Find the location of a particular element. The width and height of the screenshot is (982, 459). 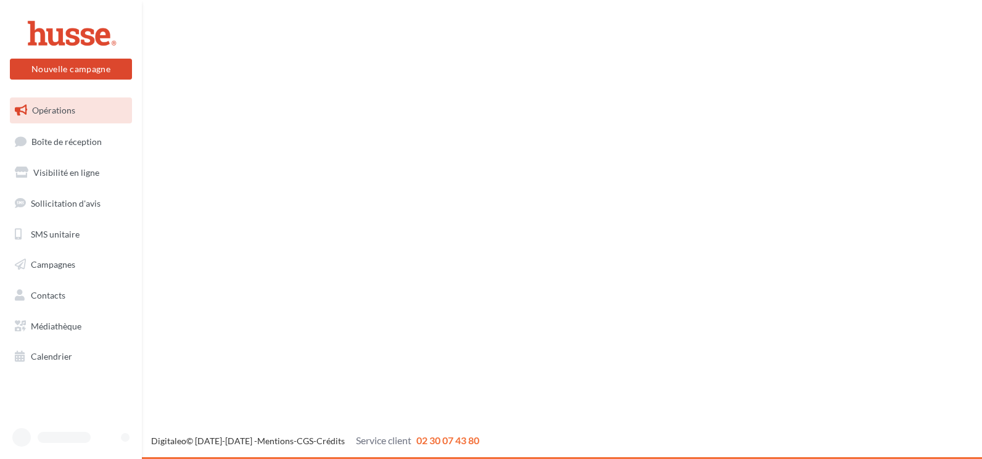

a: Campagnes is located at coordinates (71, 265).